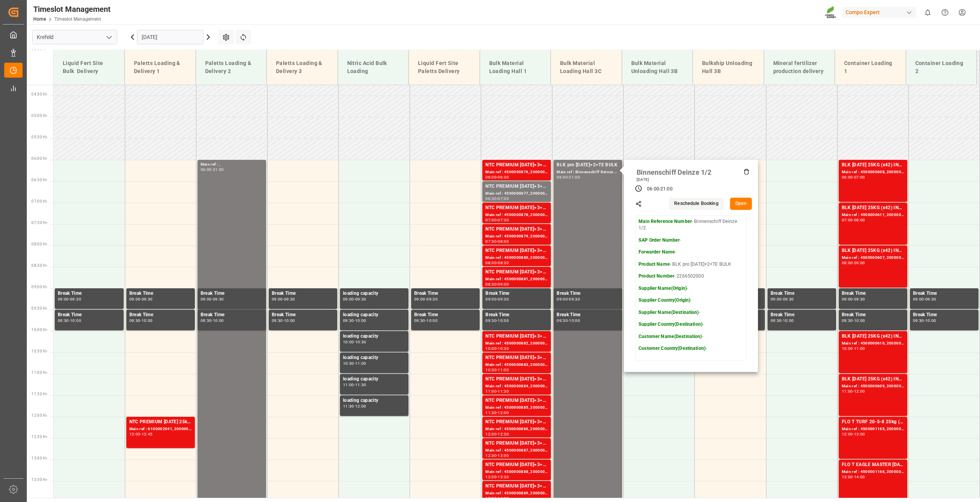 The width and height of the screenshot is (980, 502). I want to click on span: 06:00 Hr, so click(39, 158).